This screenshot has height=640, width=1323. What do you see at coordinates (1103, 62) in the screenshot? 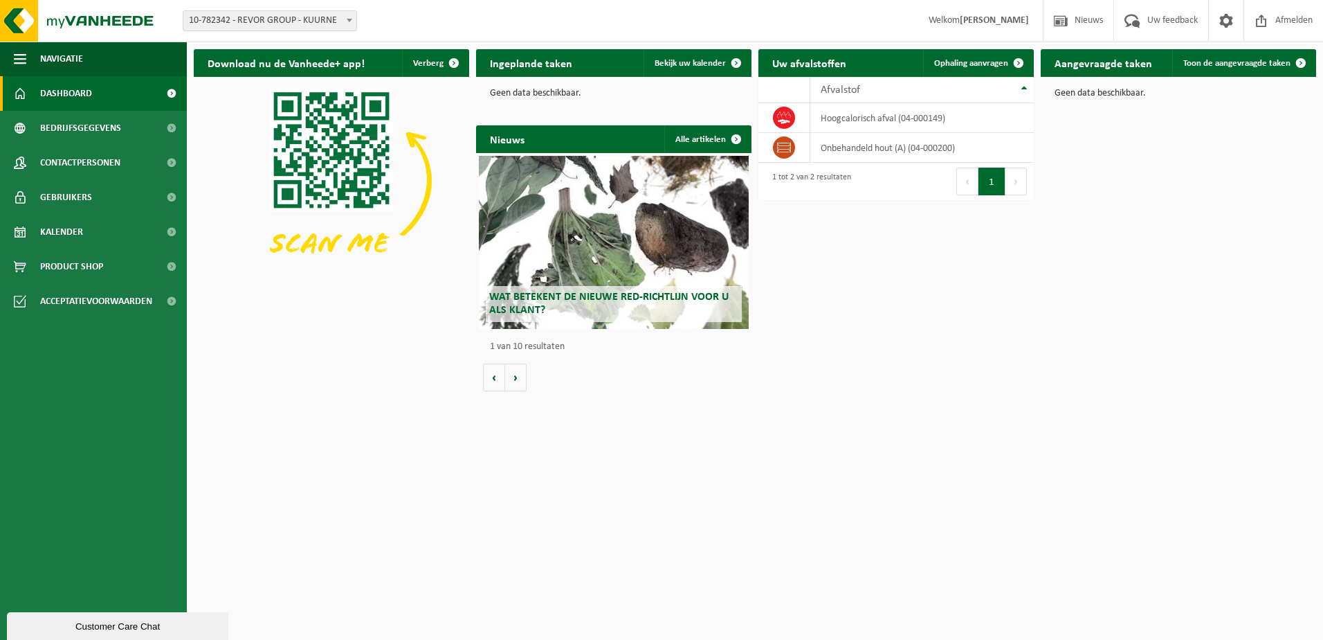
I see `h2: Aangevraagde taken` at bounding box center [1103, 62].